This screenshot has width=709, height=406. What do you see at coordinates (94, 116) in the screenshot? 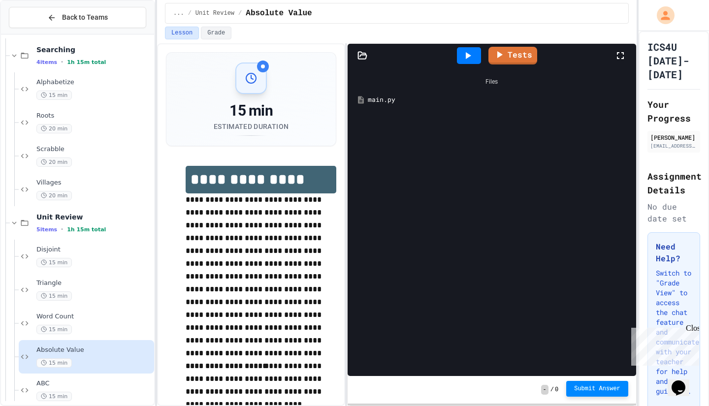
I see `span: Roots` at bounding box center [94, 116].